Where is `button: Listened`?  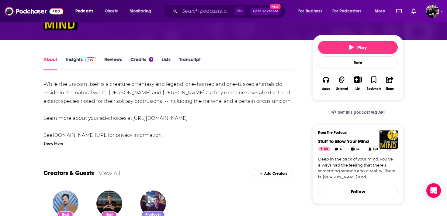
button: Listened is located at coordinates (341, 83).